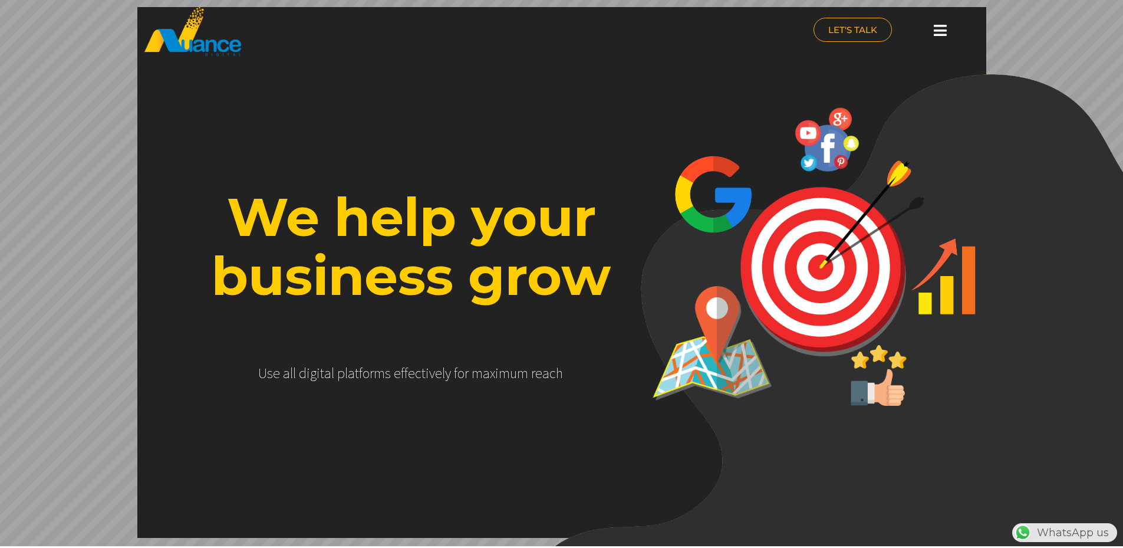 This screenshot has width=1123, height=548. Describe the element at coordinates (559, 373) in the screenshot. I see `div: h` at that location.